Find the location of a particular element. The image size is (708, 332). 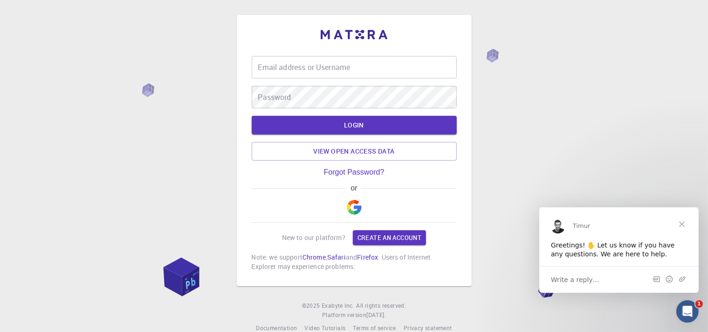

span: or is located at coordinates (354, 188).